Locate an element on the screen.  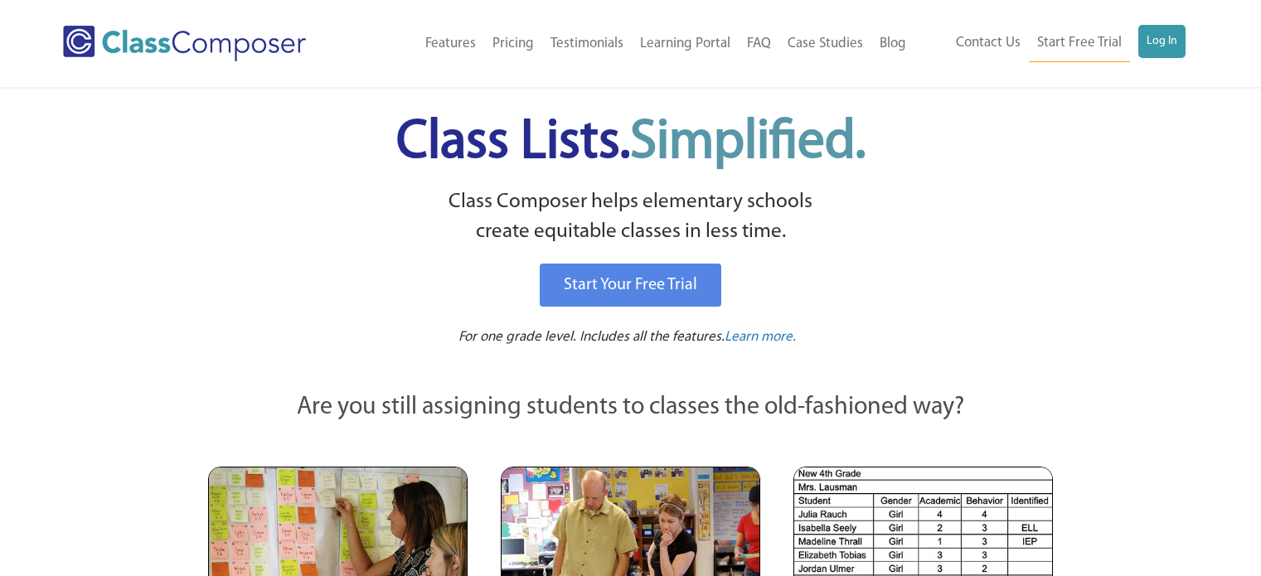
a: FAQ is located at coordinates (758, 44).